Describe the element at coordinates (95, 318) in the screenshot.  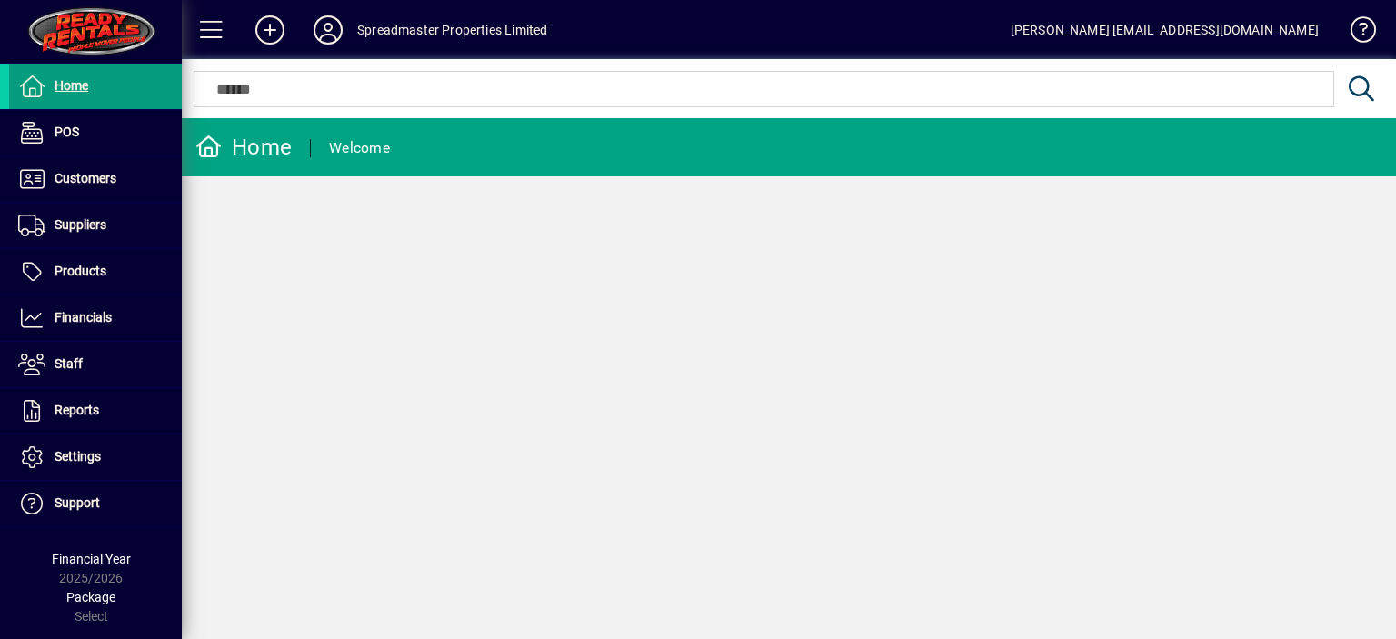
I see `a: Financials` at that location.